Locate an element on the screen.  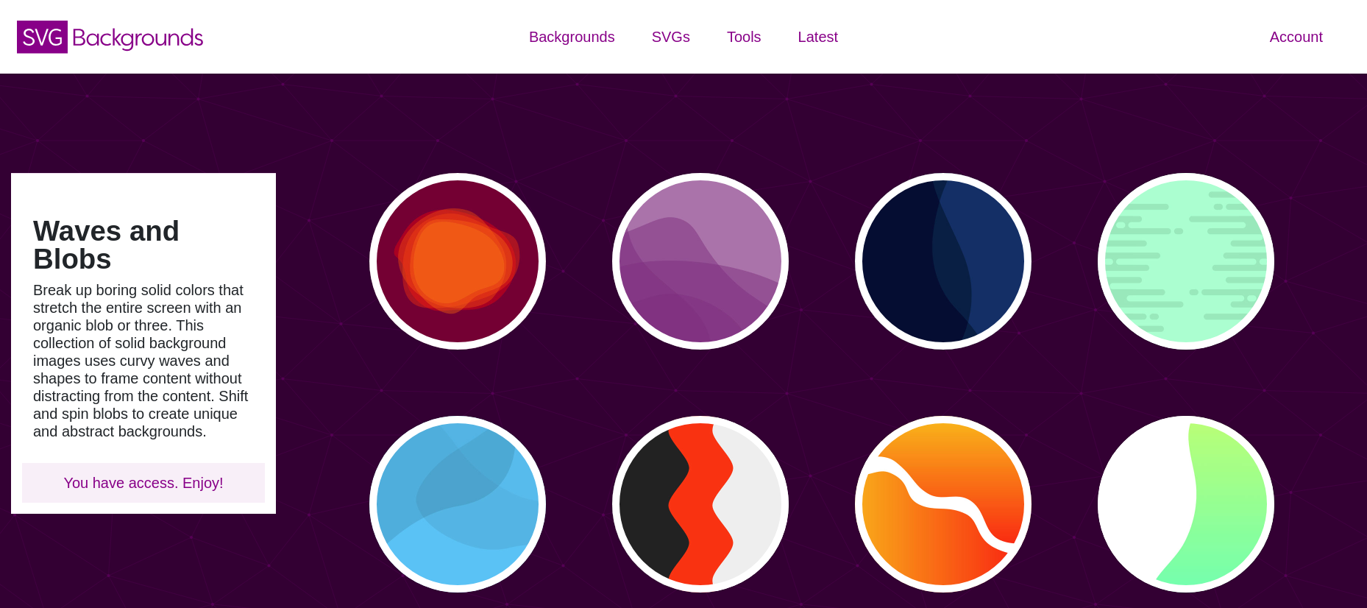
h1: Waves and Blobs is located at coordinates (143, 245).